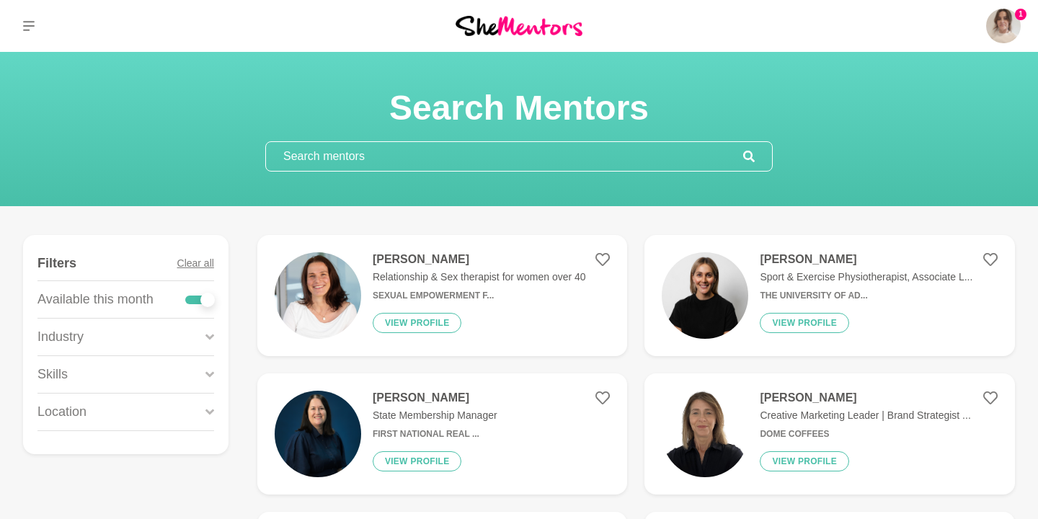 The height and width of the screenshot is (519, 1038). What do you see at coordinates (479, 295) in the screenshot?
I see `h6: Sexual Empowerment f...` at bounding box center [479, 295].